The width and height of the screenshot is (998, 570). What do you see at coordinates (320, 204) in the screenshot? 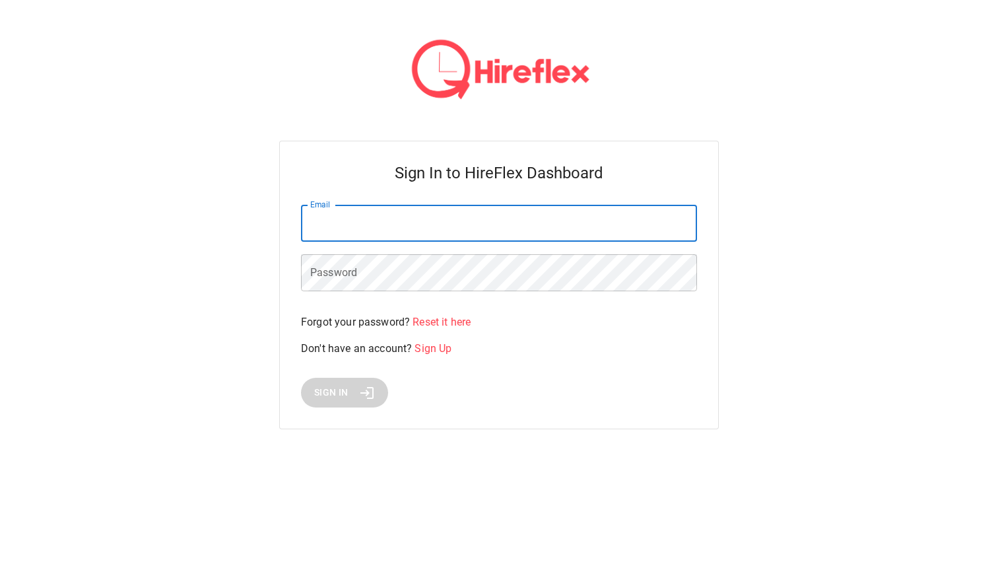
I see `label: Email` at bounding box center [320, 204].